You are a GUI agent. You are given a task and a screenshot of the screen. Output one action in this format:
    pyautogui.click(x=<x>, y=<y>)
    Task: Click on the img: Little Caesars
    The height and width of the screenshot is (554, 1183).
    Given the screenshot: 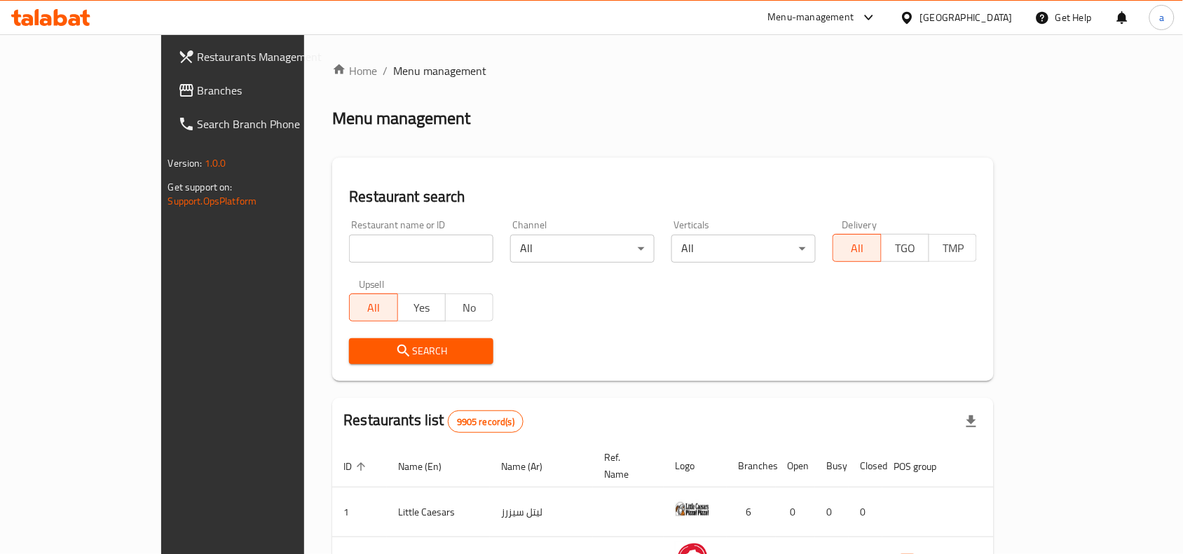 What is the action you would take?
    pyautogui.click(x=693, y=510)
    